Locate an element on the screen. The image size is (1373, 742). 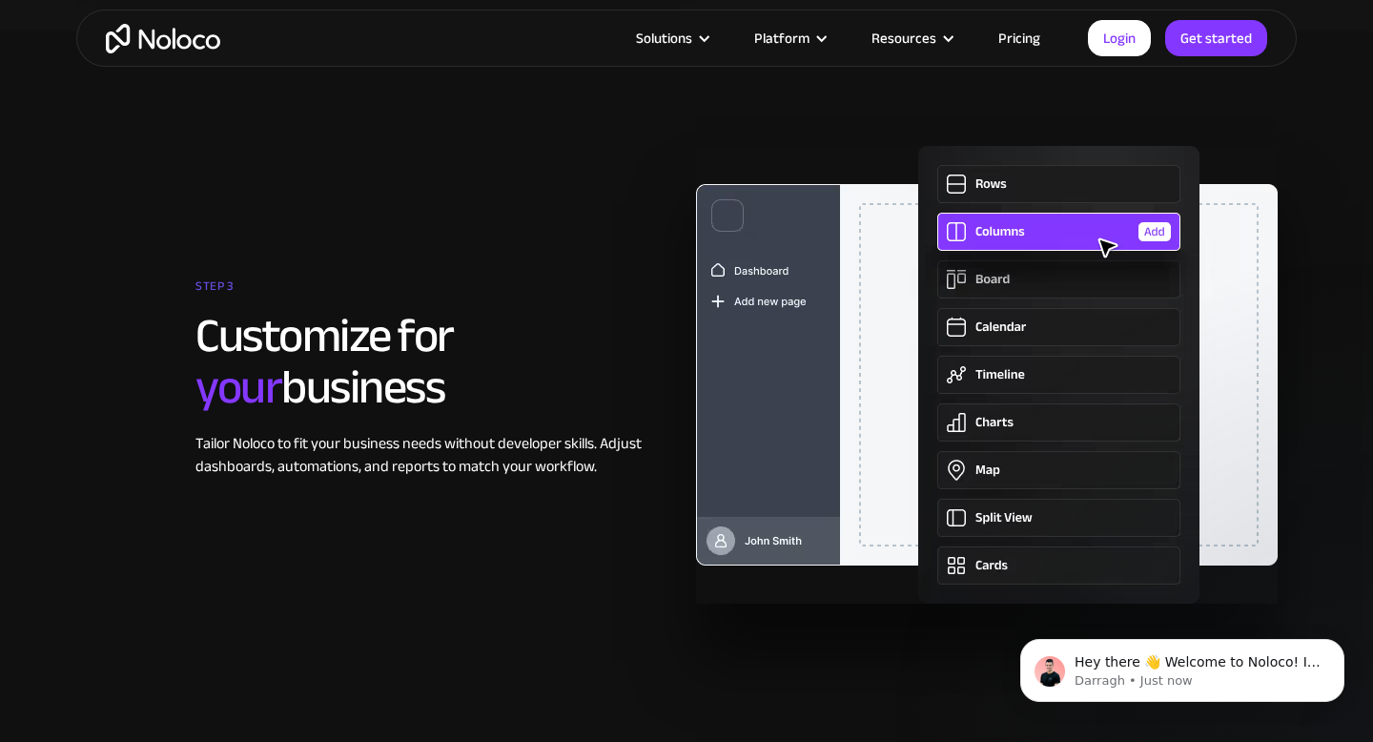
div: STEP 3 is located at coordinates (436, 291).